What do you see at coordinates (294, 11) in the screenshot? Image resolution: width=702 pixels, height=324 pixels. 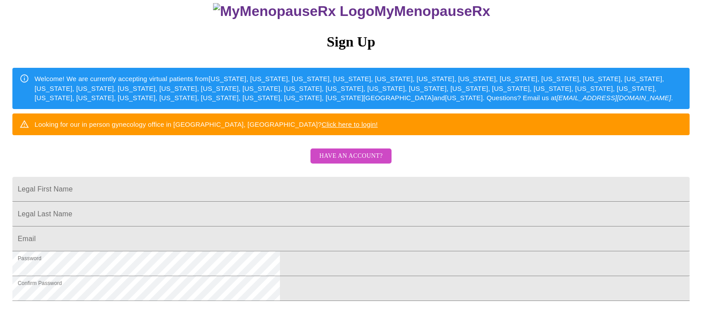 I see `img: MyMenopauseRx Logo` at bounding box center [294, 11].